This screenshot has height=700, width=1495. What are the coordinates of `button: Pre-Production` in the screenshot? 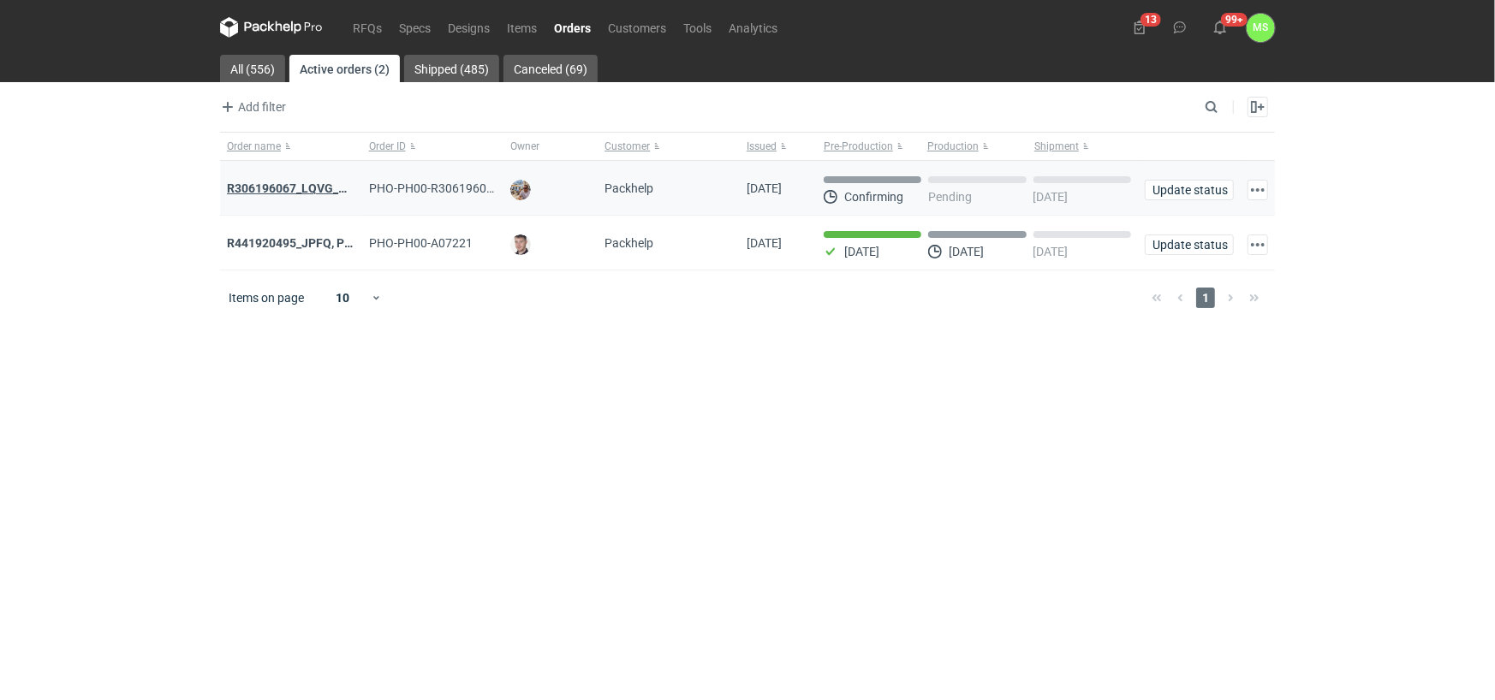 It's located at (870, 146).